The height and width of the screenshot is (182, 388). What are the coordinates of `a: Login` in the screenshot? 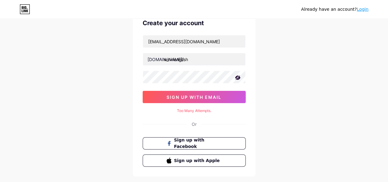 It's located at (362, 9).